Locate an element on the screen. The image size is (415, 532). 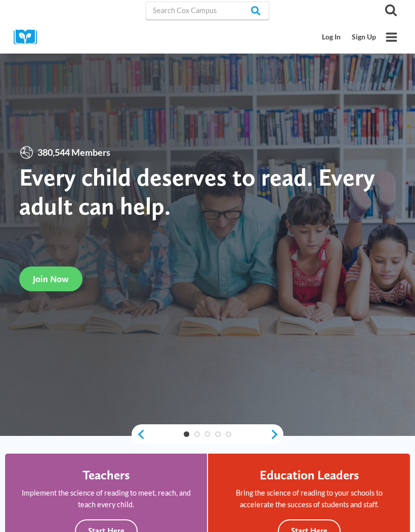
img: Cox Campus is located at coordinates (29, 37).